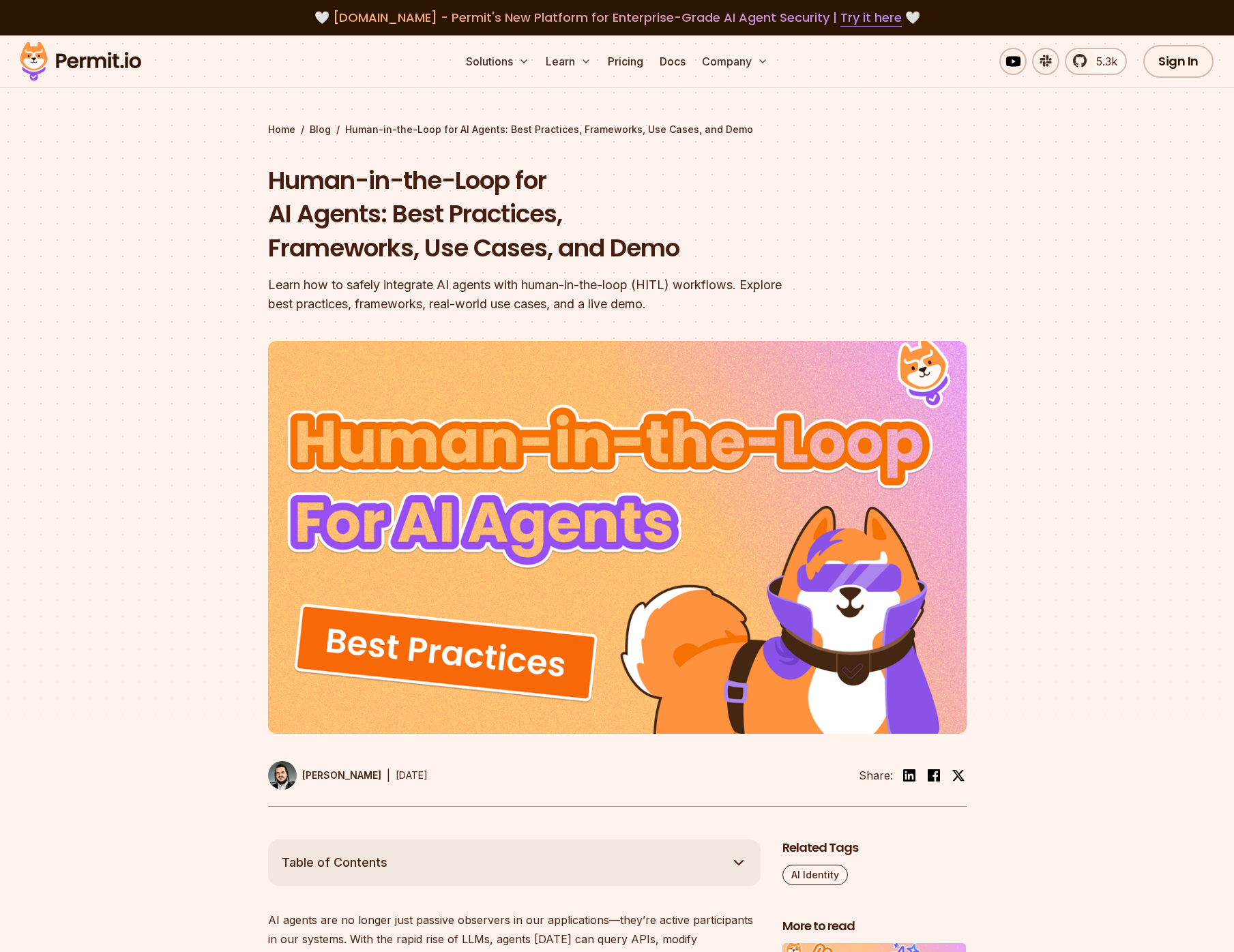 Image resolution: width=1234 pixels, height=952 pixels. Describe the element at coordinates (934, 775) in the screenshot. I see `img: facebook` at that location.